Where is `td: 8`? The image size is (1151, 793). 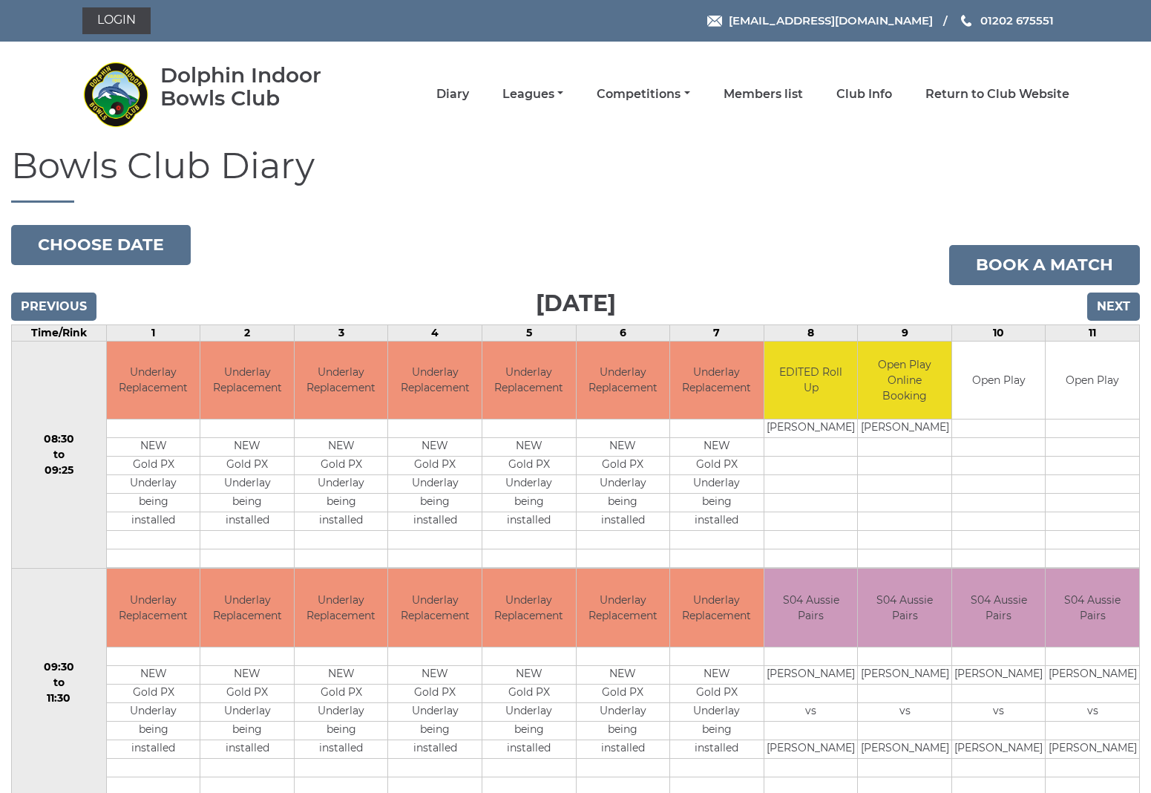
td: 8 is located at coordinates (810, 333).